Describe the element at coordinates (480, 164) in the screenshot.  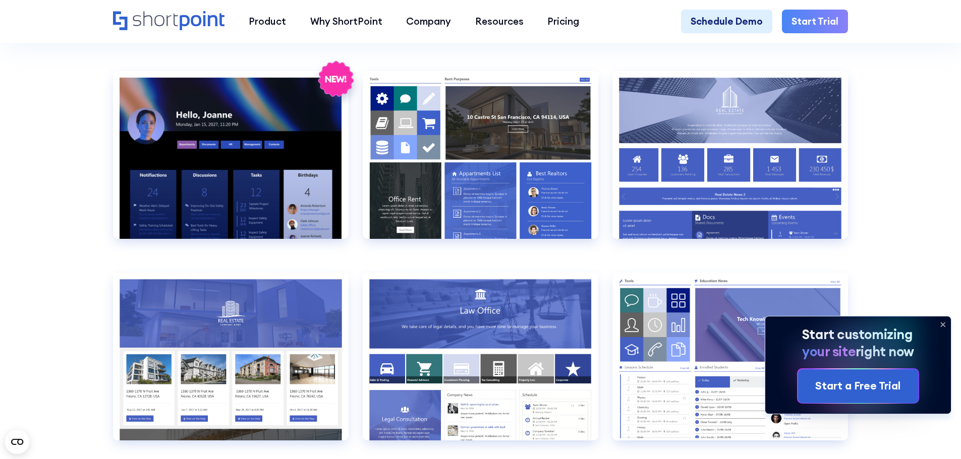
I see `a: Documents 1` at that location.